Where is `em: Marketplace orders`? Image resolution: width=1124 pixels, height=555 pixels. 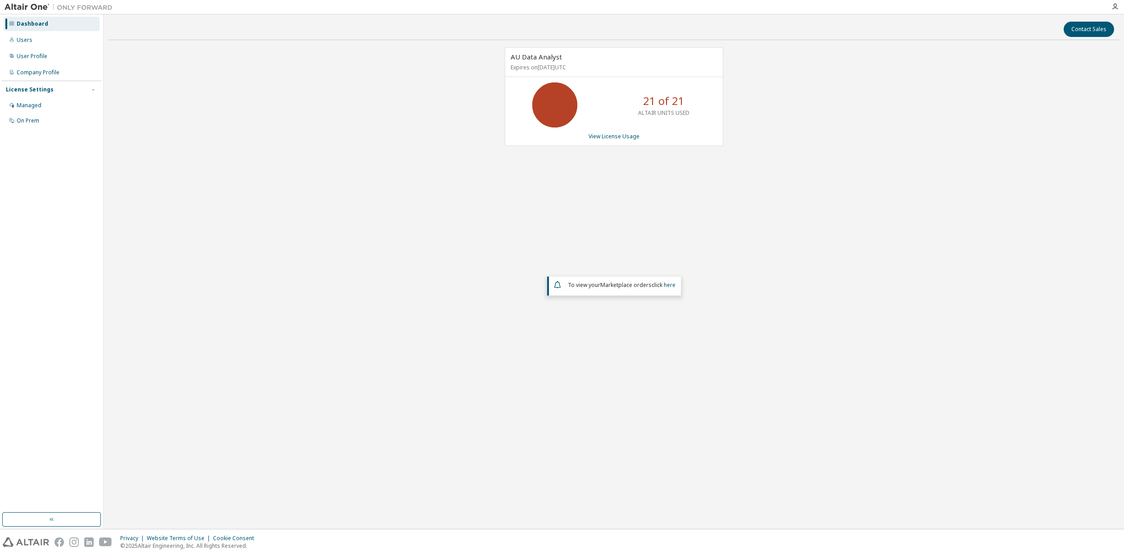 em: Marketplace orders is located at coordinates (626, 284).